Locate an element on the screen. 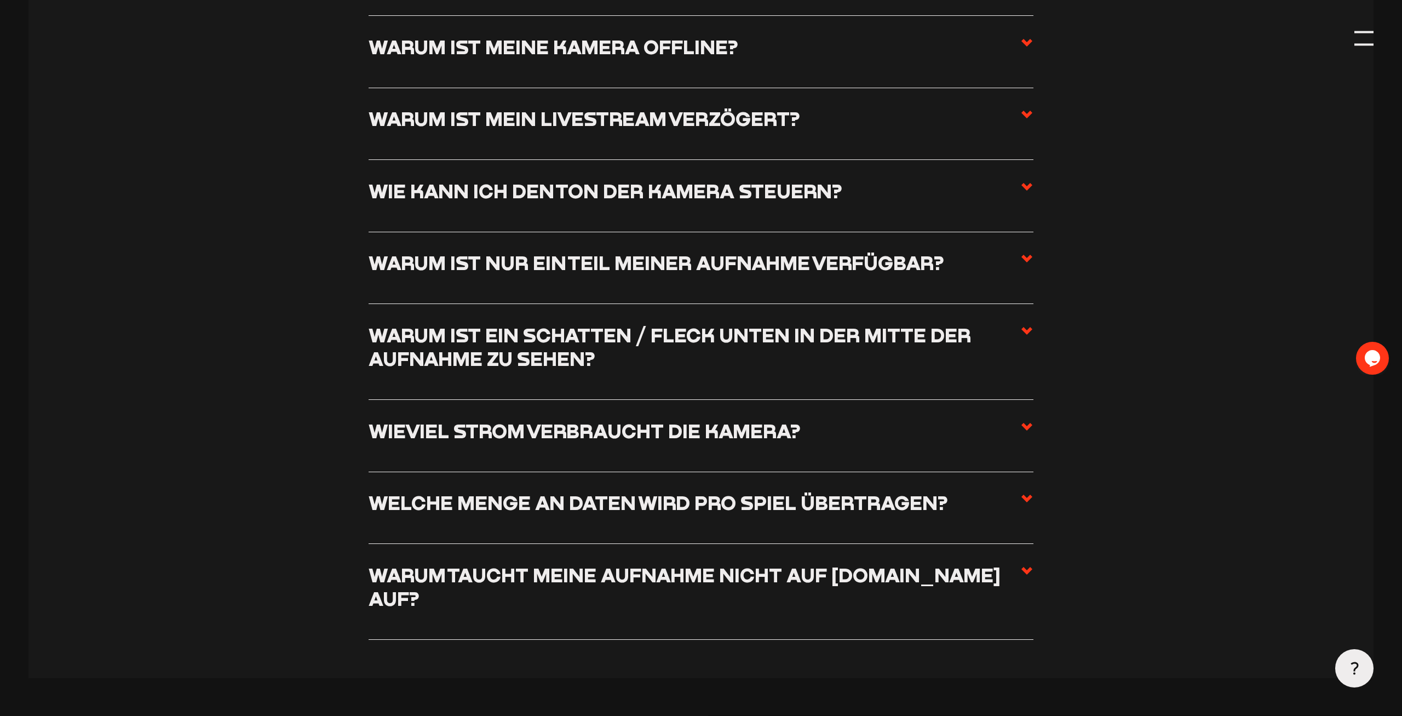 The image size is (1402, 716). h3: Wieviel Strom verbraucht die Kamera? is located at coordinates (584, 431).